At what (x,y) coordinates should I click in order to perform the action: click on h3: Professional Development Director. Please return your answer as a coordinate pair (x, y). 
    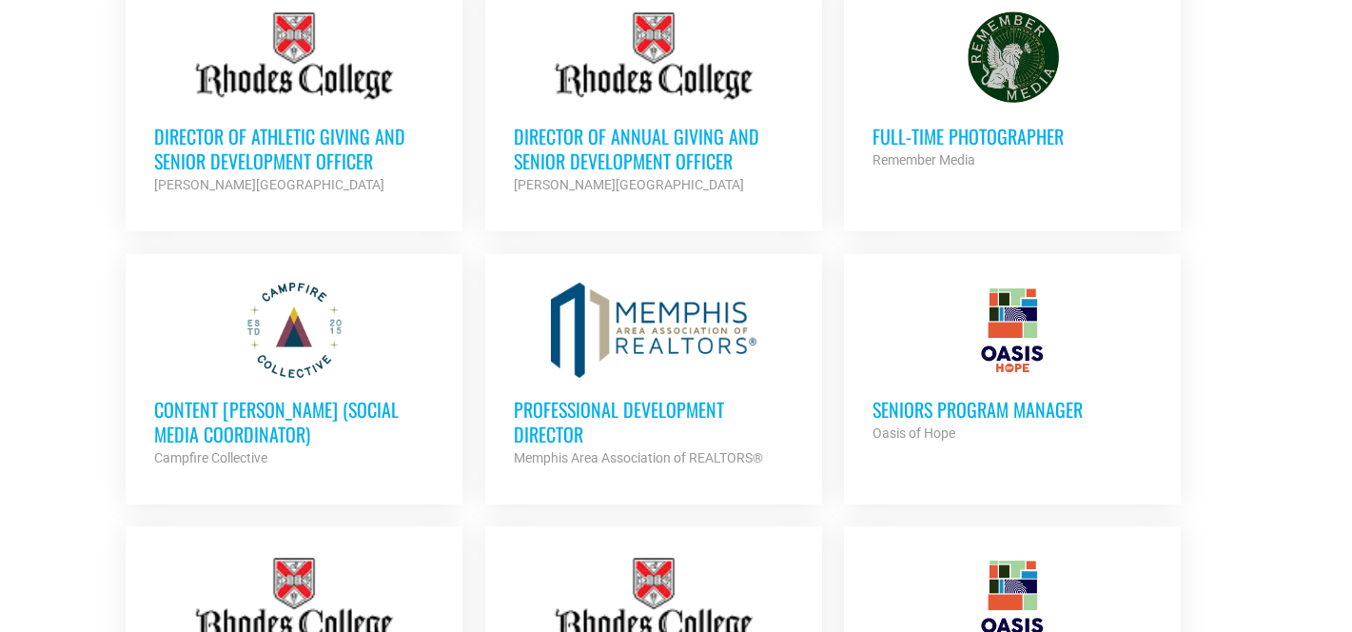
    Looking at the image, I should click on (654, 422).